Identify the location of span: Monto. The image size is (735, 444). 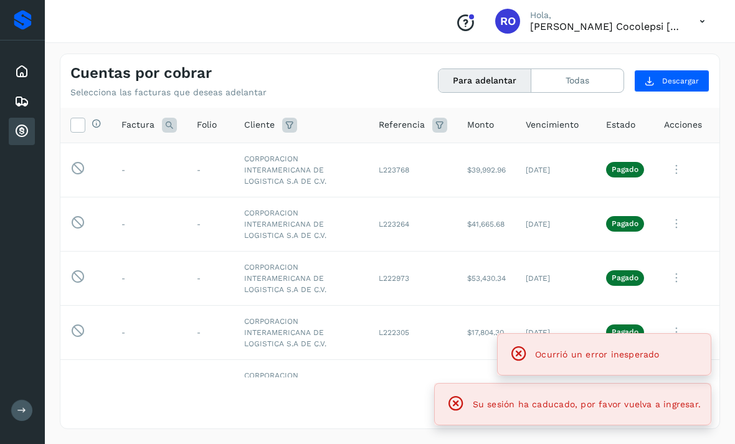
(480, 125).